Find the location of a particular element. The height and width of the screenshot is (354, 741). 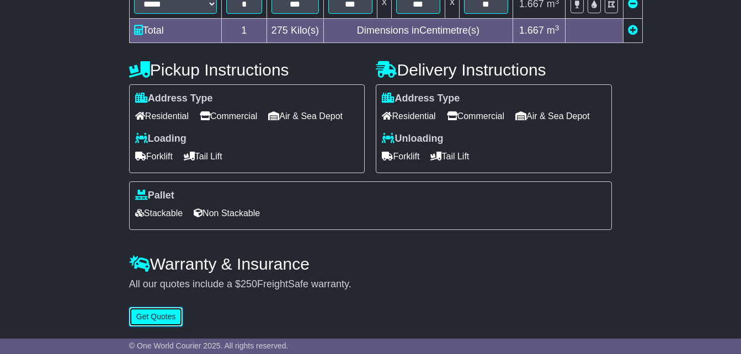

button: Get Quotes is located at coordinates (156, 317).